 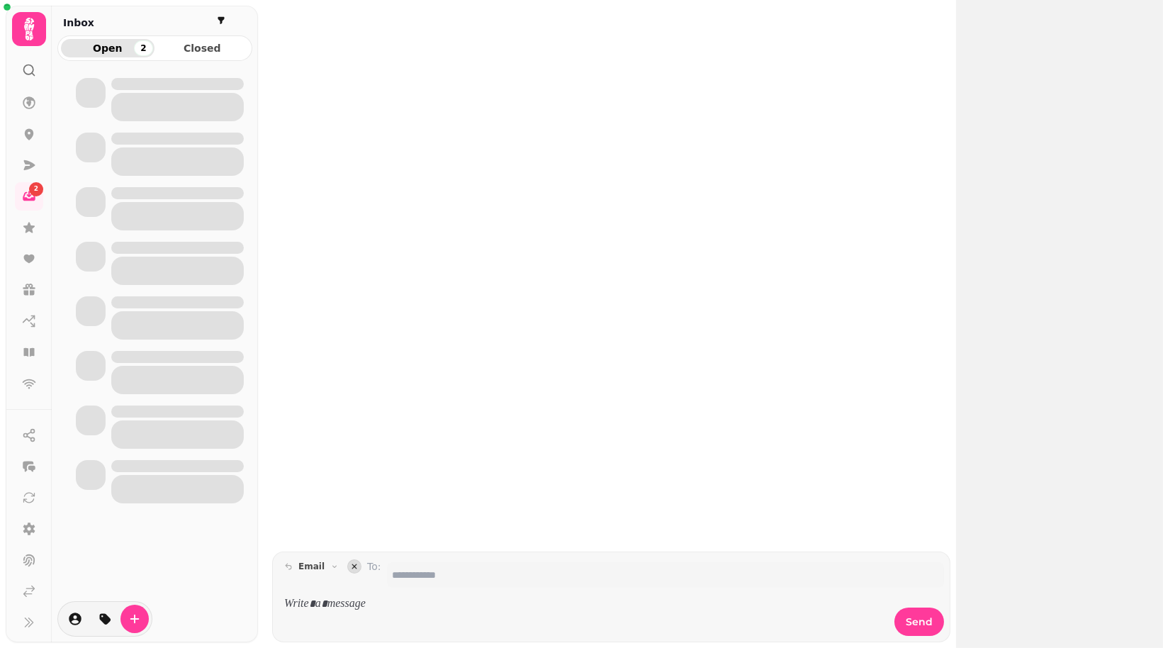 I want to click on button: Closed, so click(x=203, y=48).